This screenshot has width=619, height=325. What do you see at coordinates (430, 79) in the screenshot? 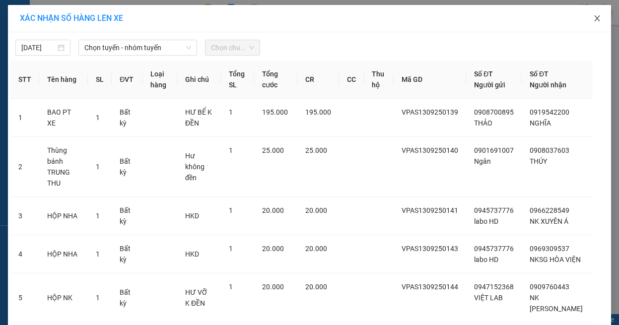
I see `th: Mã GD` at bounding box center [430, 79].